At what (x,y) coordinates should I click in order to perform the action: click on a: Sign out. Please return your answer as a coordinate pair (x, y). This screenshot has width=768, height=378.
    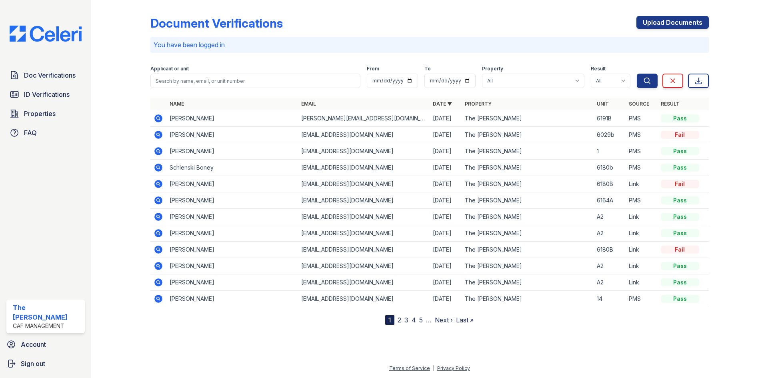
    Looking at the image, I should click on (46, 364).